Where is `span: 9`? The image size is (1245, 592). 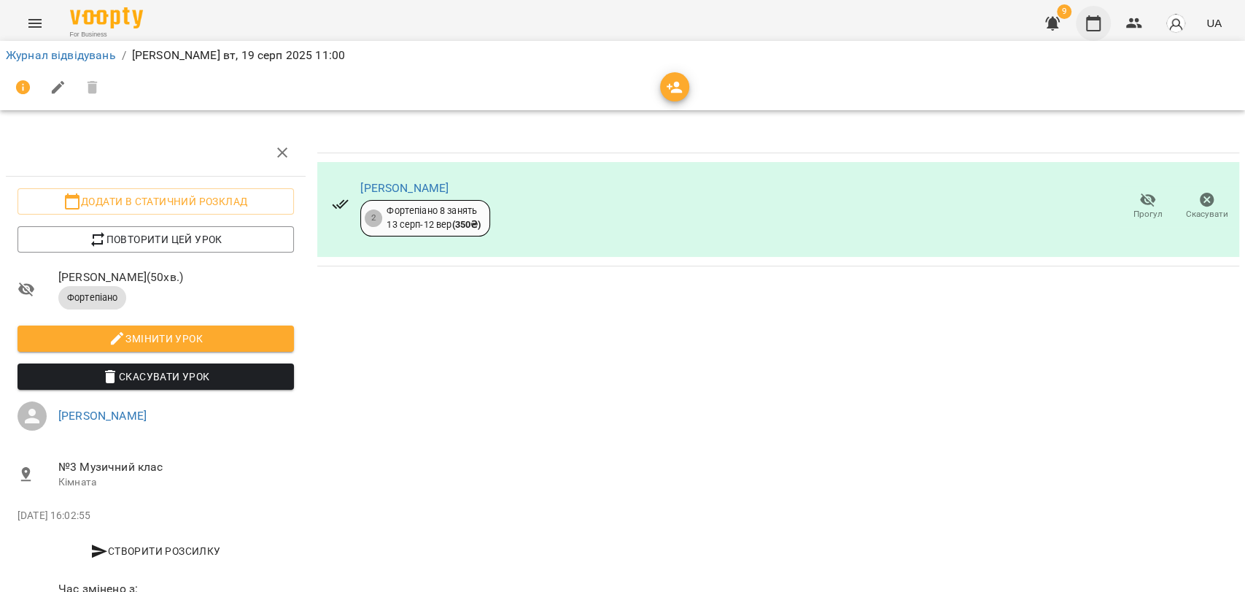
span: 9 is located at coordinates (1064, 12).